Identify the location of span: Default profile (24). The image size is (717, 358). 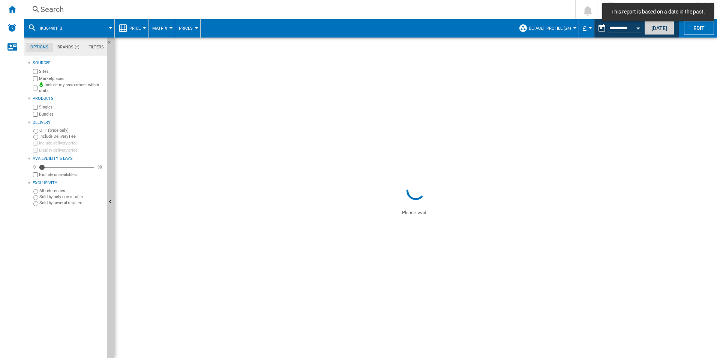
(550, 28).